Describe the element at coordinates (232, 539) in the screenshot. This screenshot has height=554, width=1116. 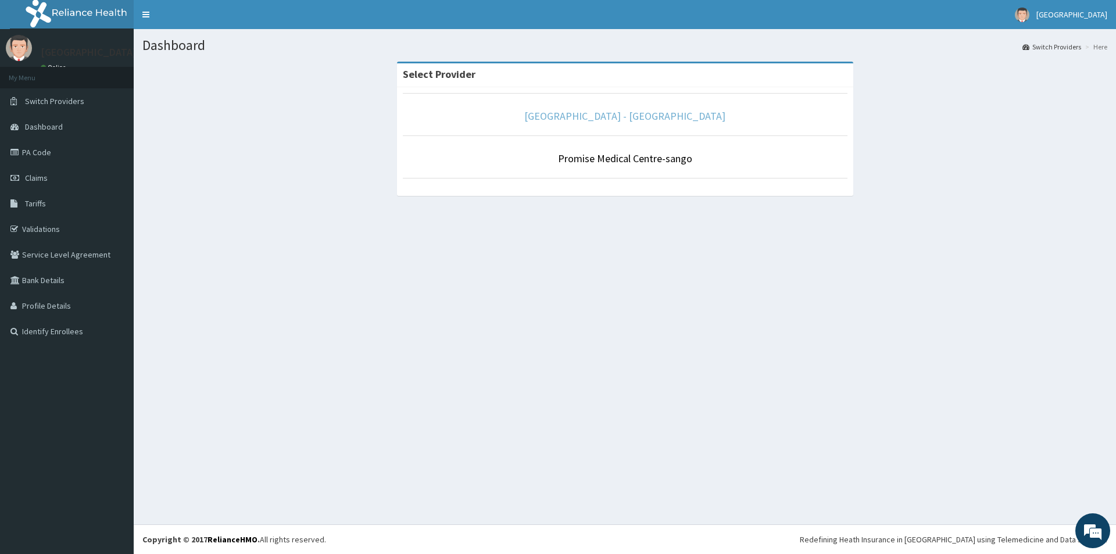
I see `a: RelianceHMO` at that location.